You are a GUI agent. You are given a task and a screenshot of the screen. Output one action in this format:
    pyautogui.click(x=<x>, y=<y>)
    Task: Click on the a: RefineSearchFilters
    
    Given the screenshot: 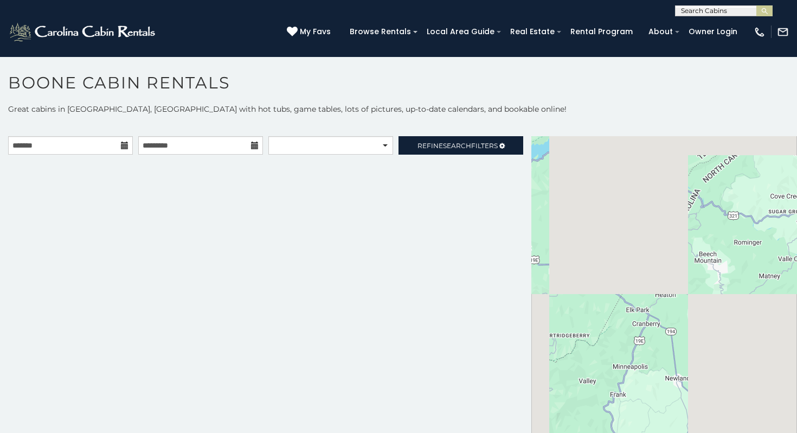 What is the action you would take?
    pyautogui.click(x=461, y=145)
    